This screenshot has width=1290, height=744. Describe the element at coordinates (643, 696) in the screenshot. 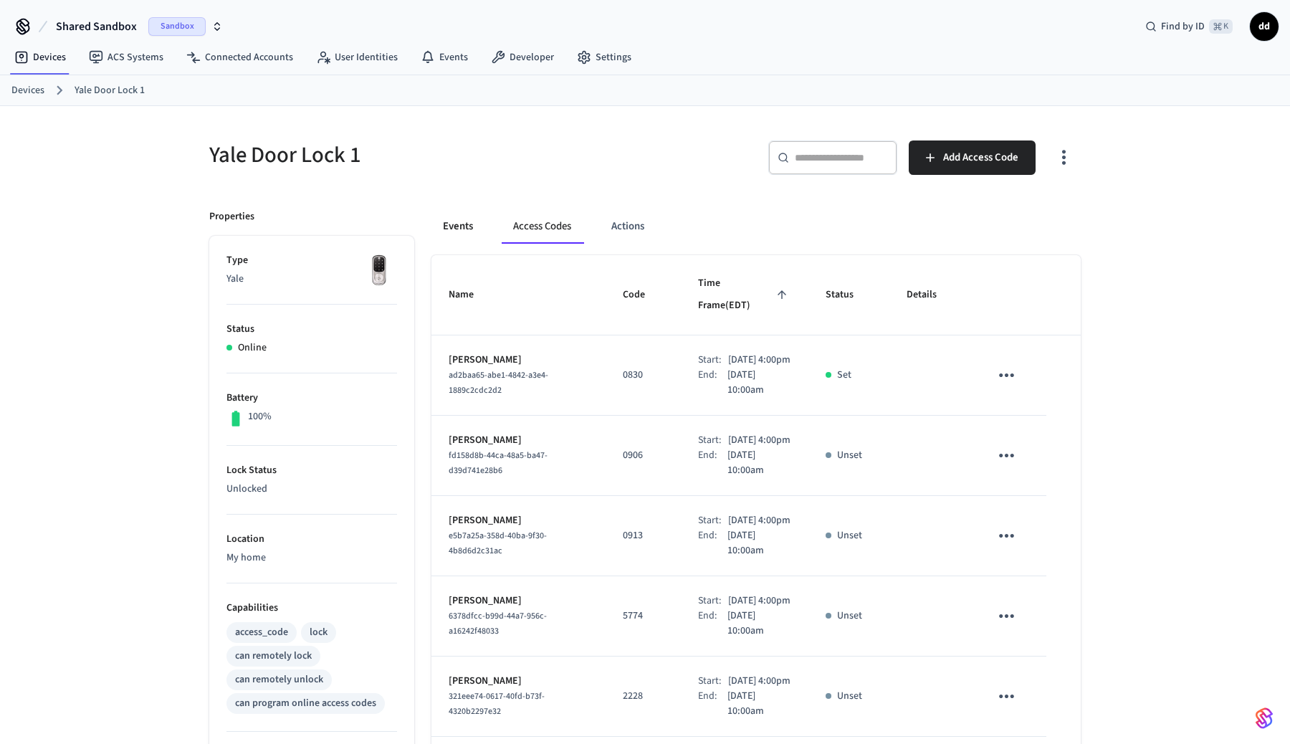

I see `p: 2228` at that location.